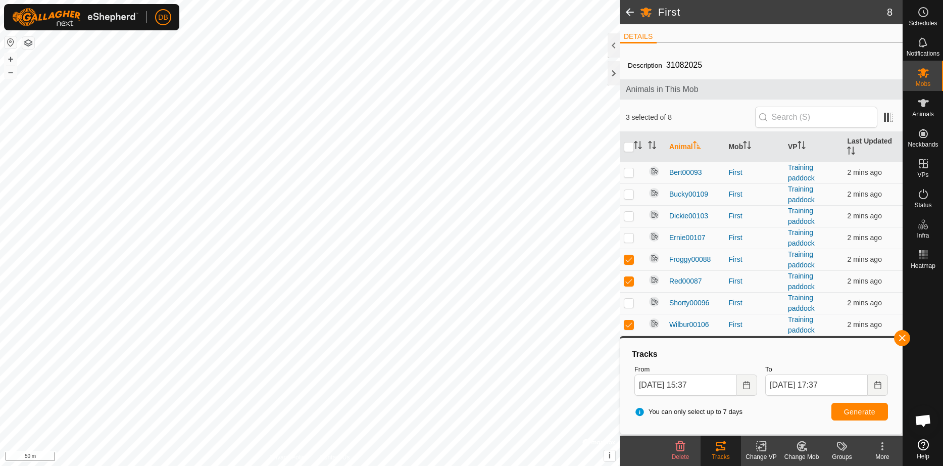 Image resolution: width=943 pixels, height=466 pixels. What do you see at coordinates (288, 457) in the screenshot?
I see `a: Privacy Policy` at bounding box center [288, 457].